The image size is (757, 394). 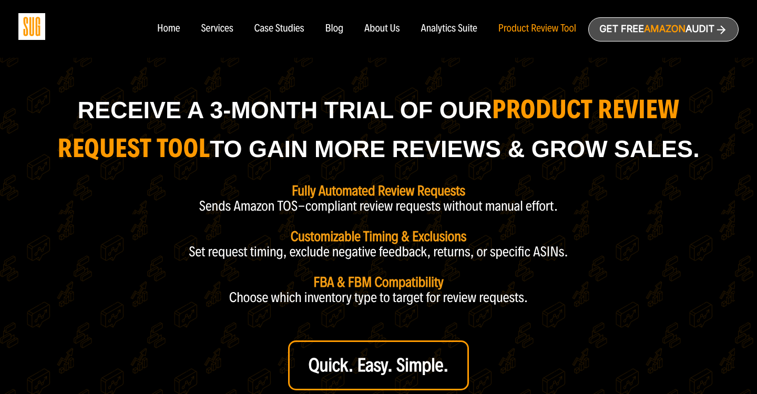 What do you see at coordinates (378, 365) in the screenshot?
I see `strong: Quick. Easy. Simple.` at bounding box center [378, 365].